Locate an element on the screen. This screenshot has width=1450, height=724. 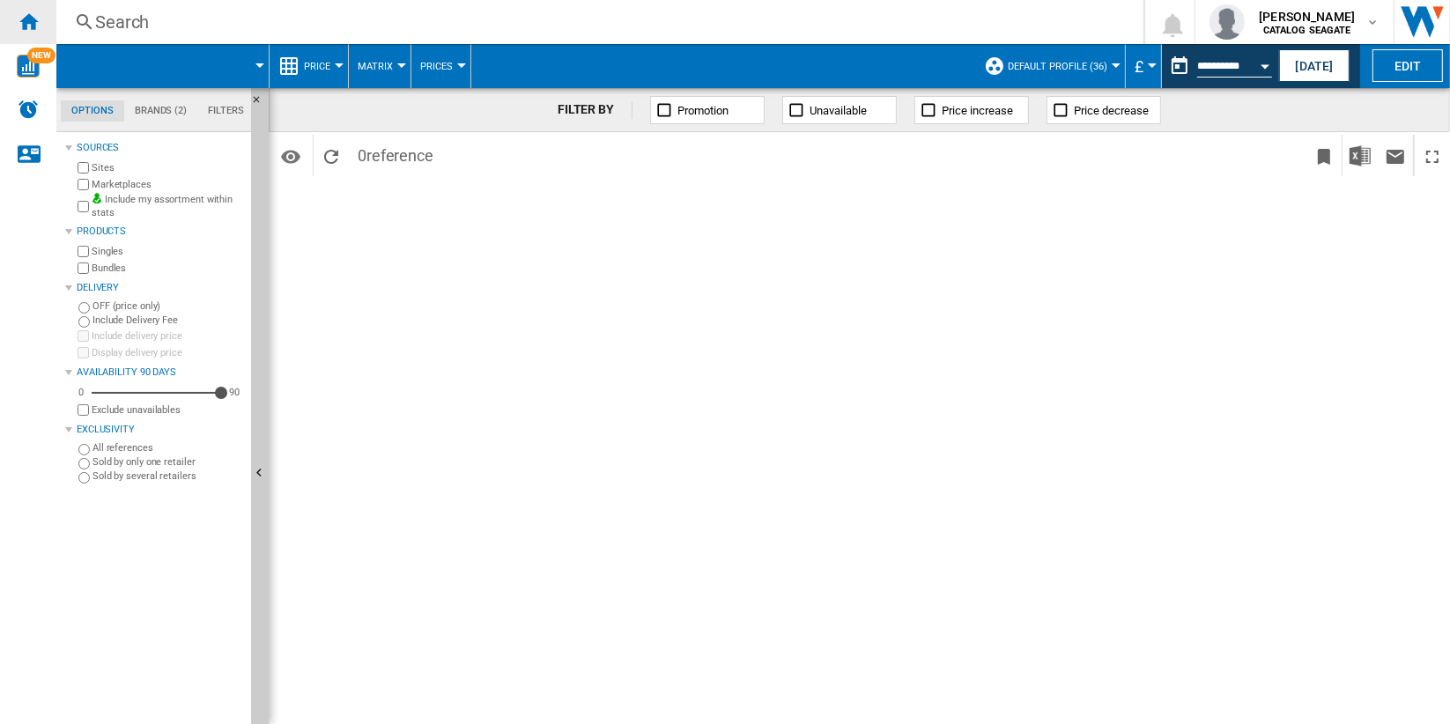
label: Exclude unavailables is located at coordinates (167, 410).